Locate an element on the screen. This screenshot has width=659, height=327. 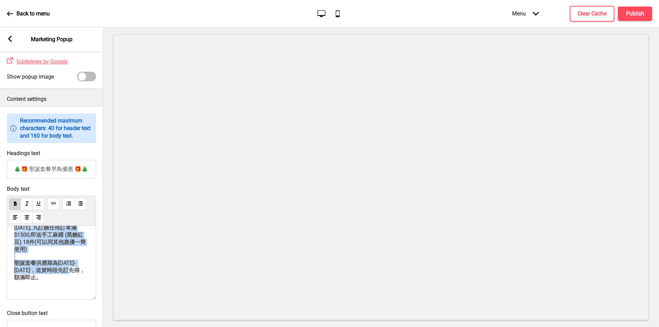
a: Back to menu is located at coordinates (28, 14).